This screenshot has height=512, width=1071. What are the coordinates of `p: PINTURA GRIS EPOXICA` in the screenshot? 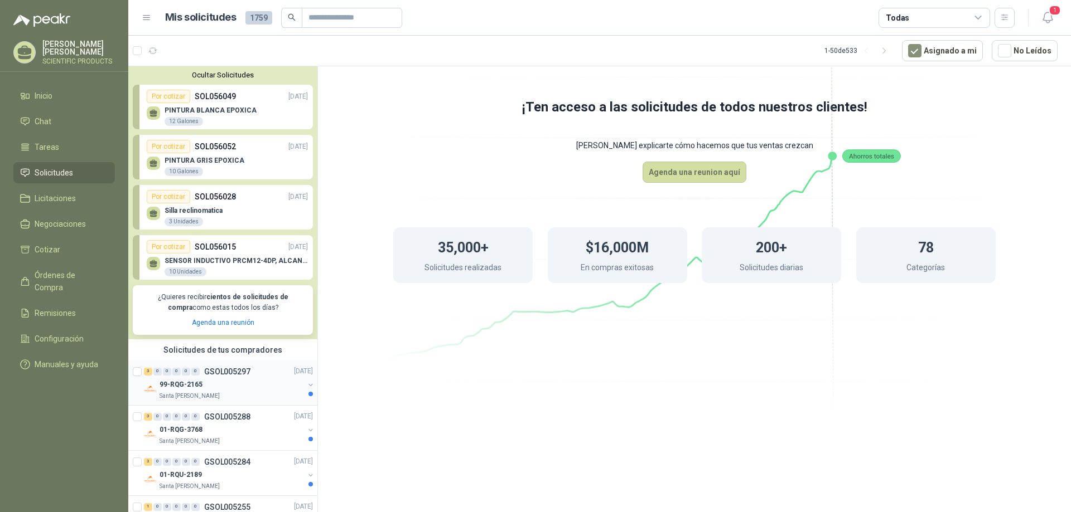 It's located at (204, 161).